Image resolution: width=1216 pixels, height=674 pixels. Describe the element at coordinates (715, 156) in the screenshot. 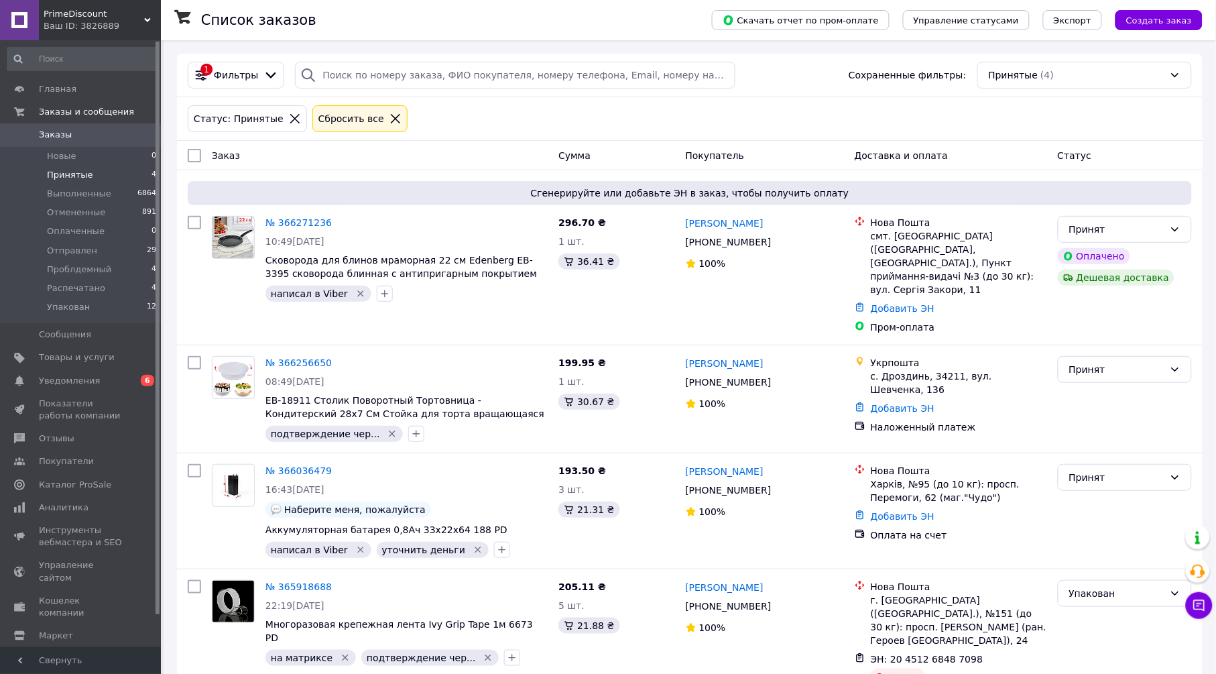

I see `span: Покупатель` at that location.